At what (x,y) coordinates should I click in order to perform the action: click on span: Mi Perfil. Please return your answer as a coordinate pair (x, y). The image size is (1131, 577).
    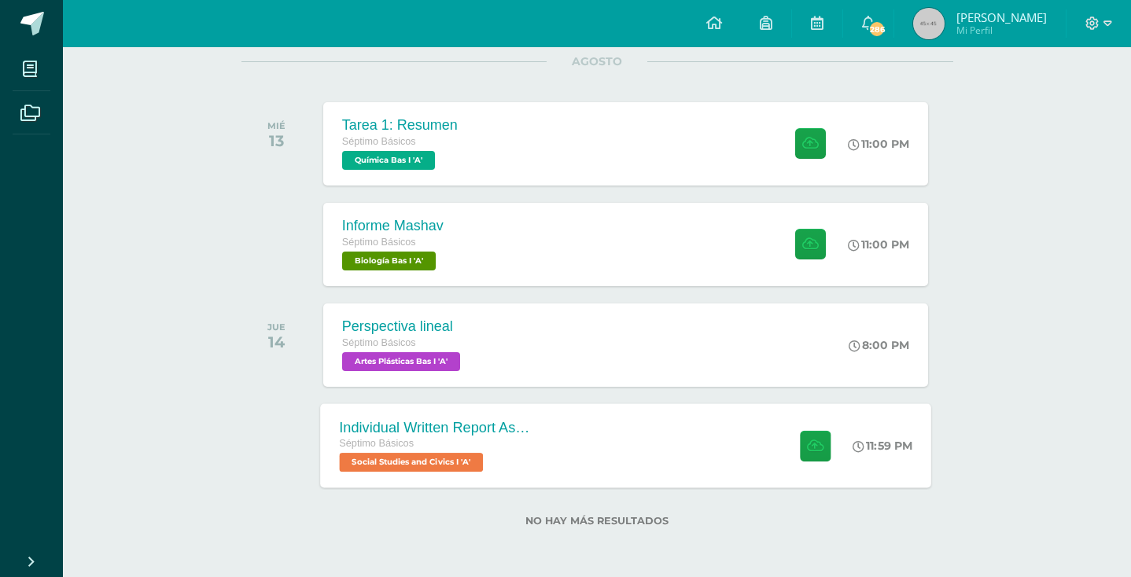
    Looking at the image, I should click on (1001, 30).